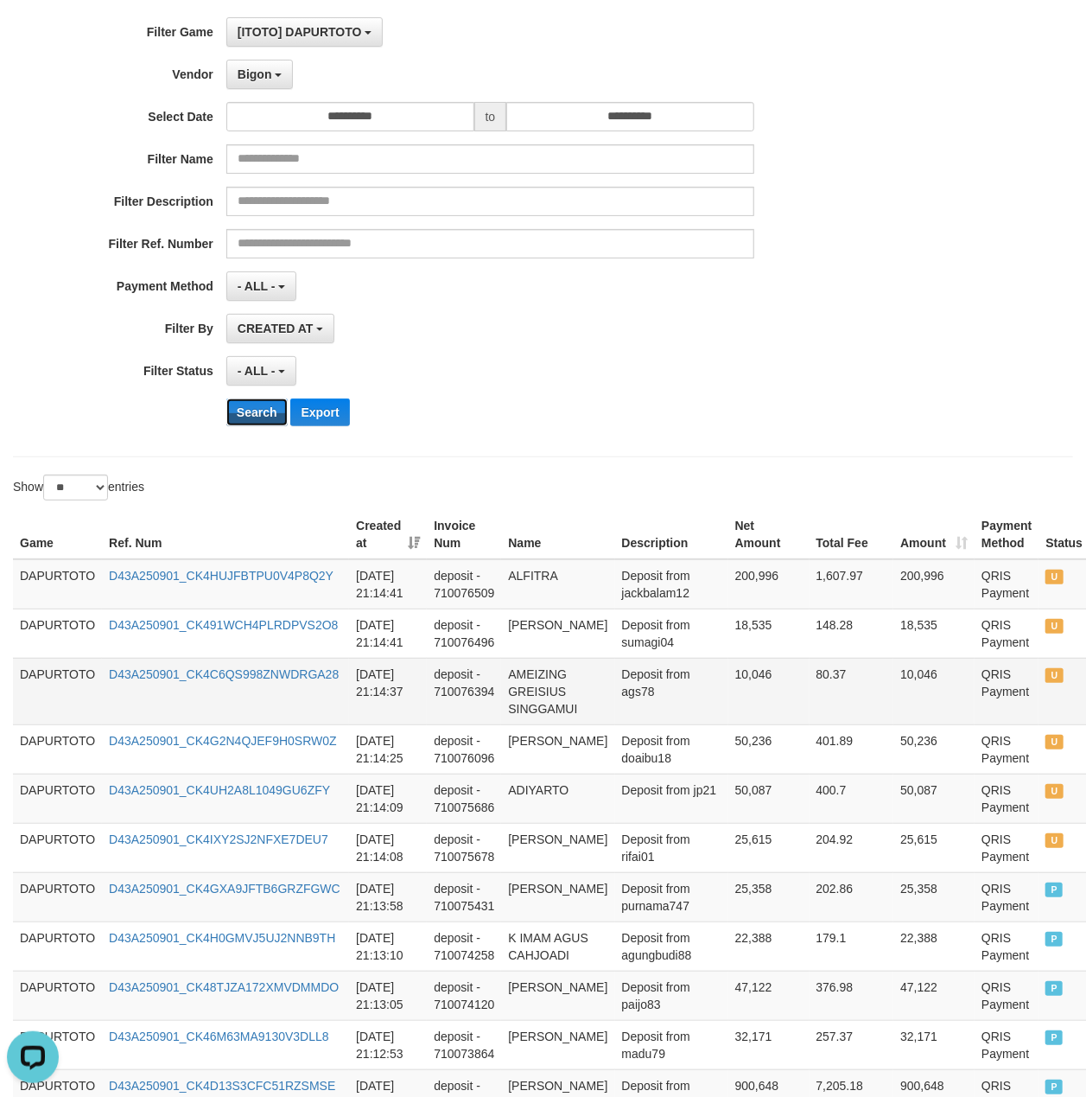 Image resolution: width=1086 pixels, height=1097 pixels. I want to click on button: Bigon, so click(260, 74).